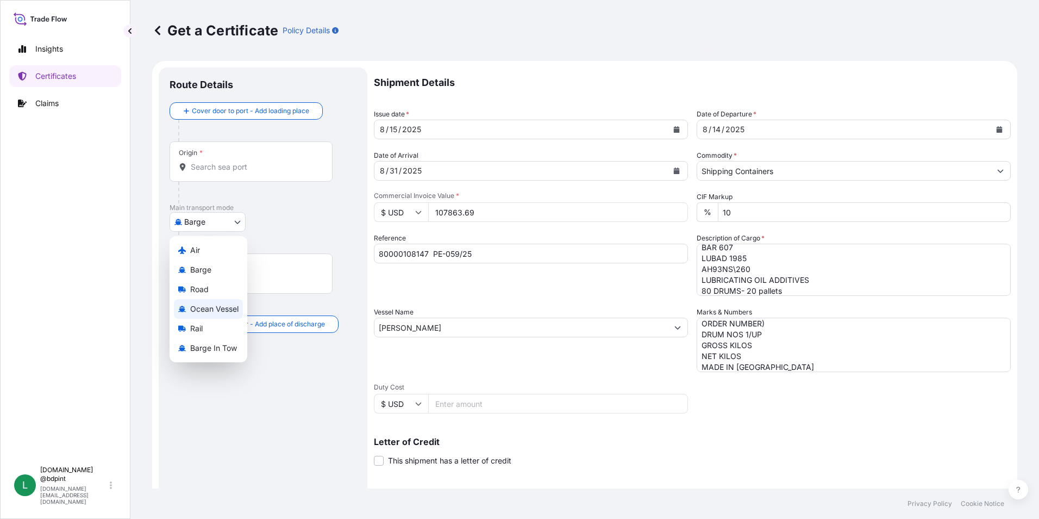 The image size is (1039, 519). Describe the element at coordinates (200, 289) in the screenshot. I see `span: Road` at that location.